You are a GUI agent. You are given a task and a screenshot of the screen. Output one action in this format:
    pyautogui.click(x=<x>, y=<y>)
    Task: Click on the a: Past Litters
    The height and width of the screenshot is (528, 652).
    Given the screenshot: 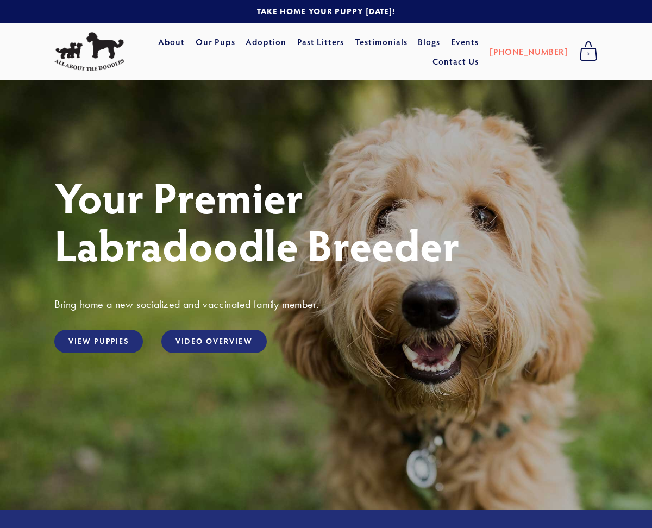 What is the action you would take?
    pyautogui.click(x=320, y=41)
    